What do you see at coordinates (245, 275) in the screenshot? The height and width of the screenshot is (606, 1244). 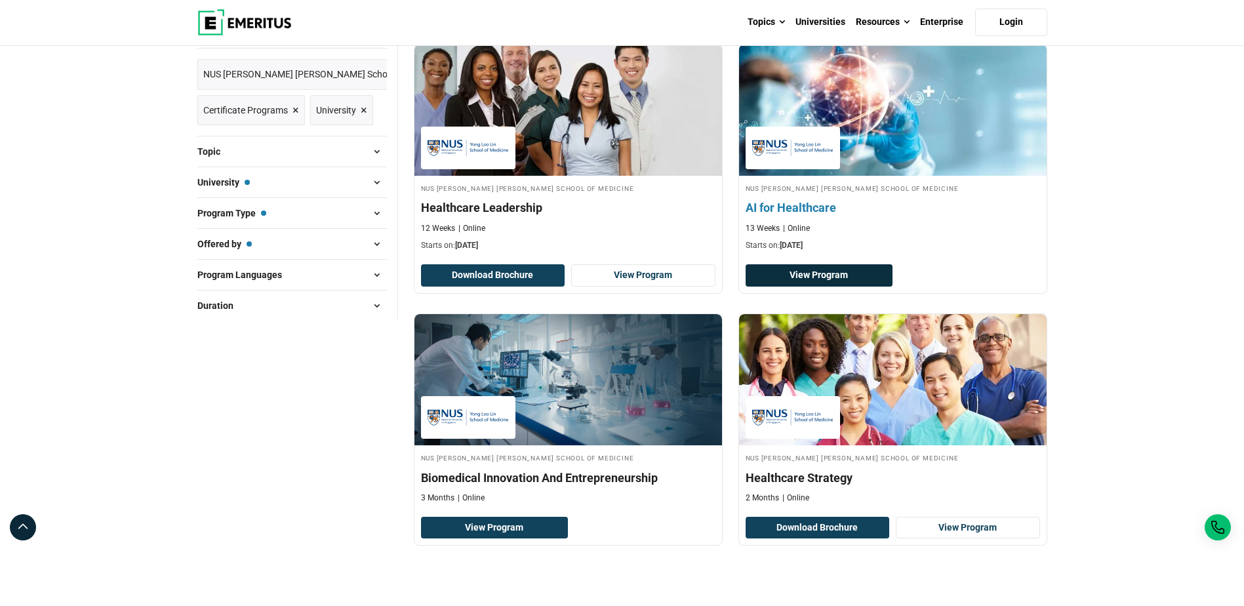 I see `span: Program Languages` at bounding box center [245, 275].